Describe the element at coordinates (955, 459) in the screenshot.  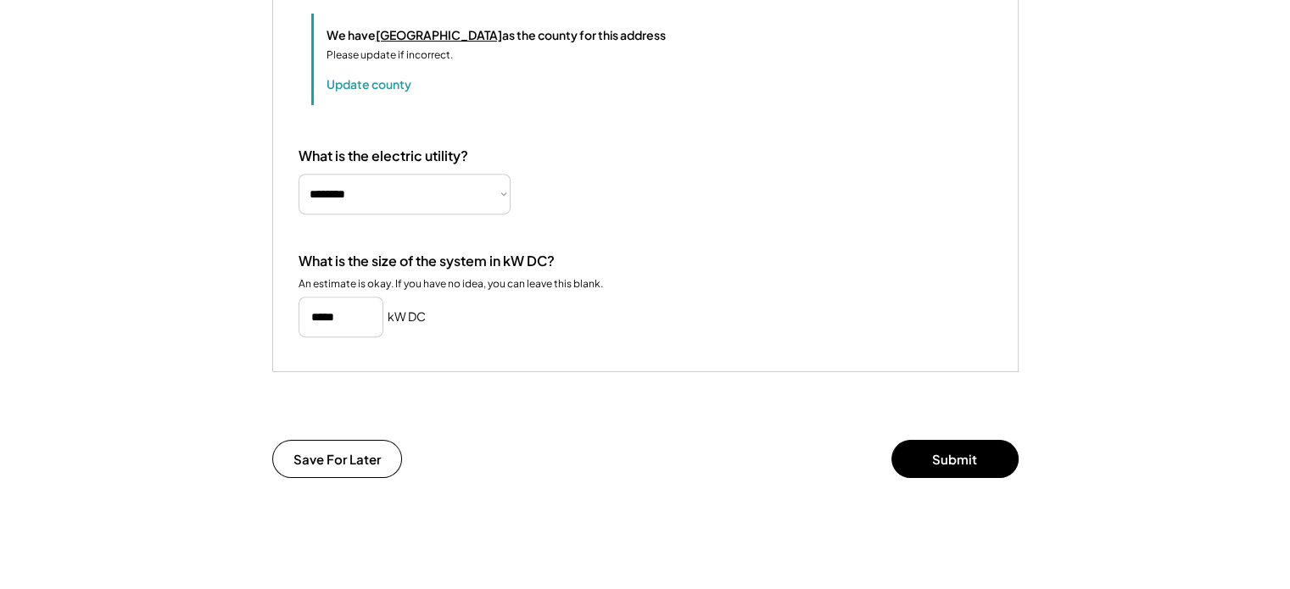
I see `button: Submit` at that location.